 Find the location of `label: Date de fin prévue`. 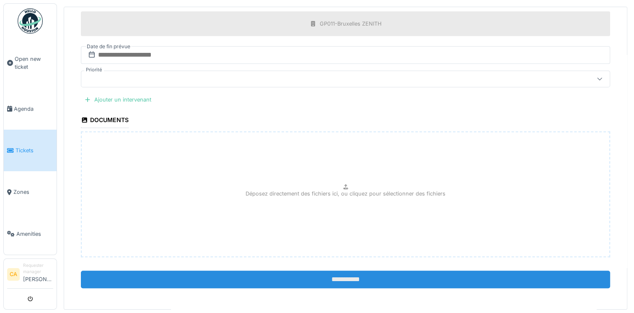

label: Date de fin prévue is located at coordinates (109, 47).